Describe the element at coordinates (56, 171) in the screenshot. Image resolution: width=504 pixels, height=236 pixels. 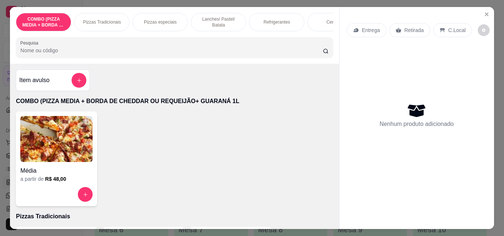
I see `h4: Média` at that location.